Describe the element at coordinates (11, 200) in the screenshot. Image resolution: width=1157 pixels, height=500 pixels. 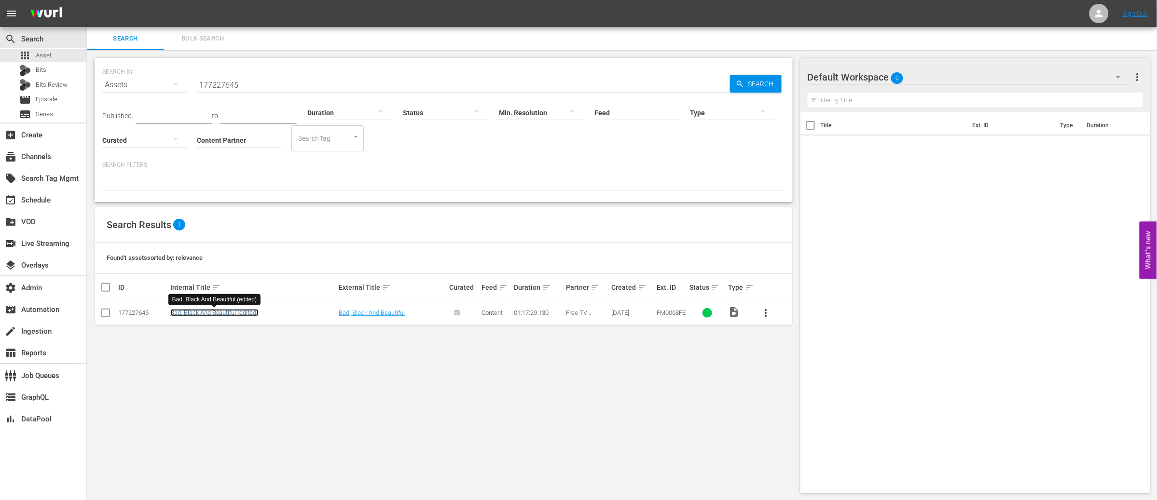
I see `span: Schedule` at that location.